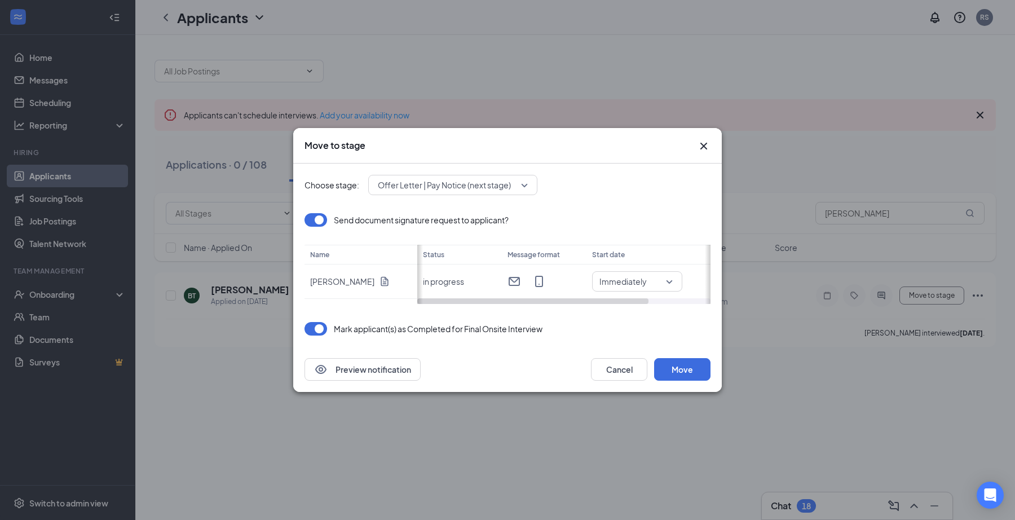 This screenshot has width=1015, height=520. What do you see at coordinates (321, 369) in the screenshot?
I see `svg: Eye` at bounding box center [321, 369].